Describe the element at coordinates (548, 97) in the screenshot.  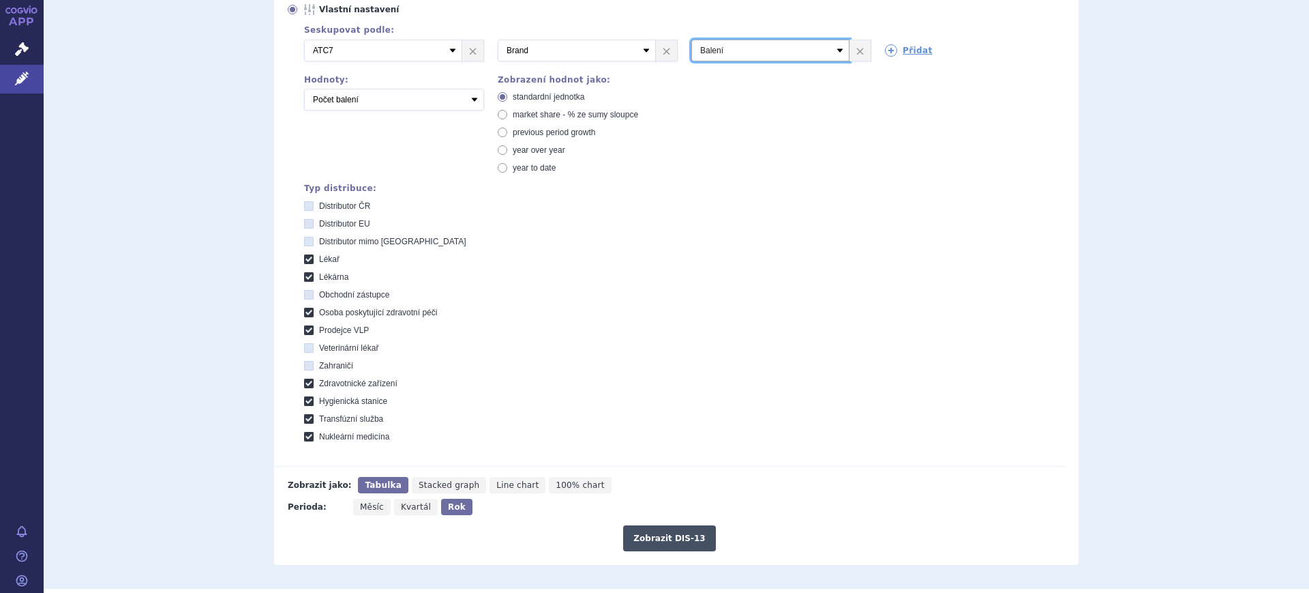
I see `span: standardní jednotka` at that location.